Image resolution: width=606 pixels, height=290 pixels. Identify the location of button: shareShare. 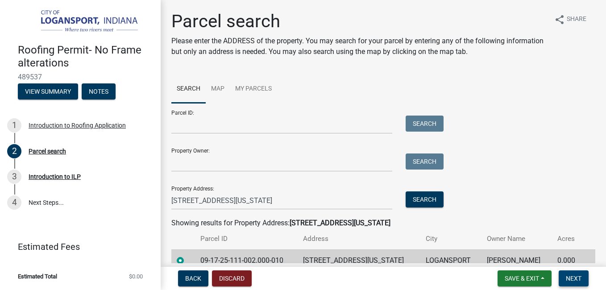
(570, 19).